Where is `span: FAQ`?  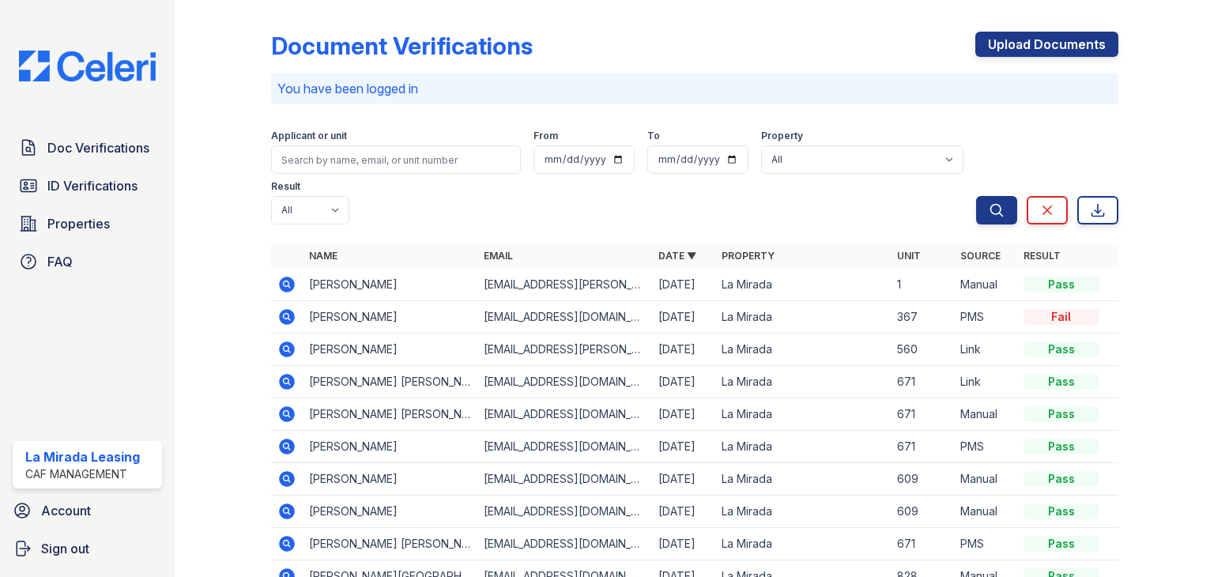
span: FAQ is located at coordinates (60, 262).